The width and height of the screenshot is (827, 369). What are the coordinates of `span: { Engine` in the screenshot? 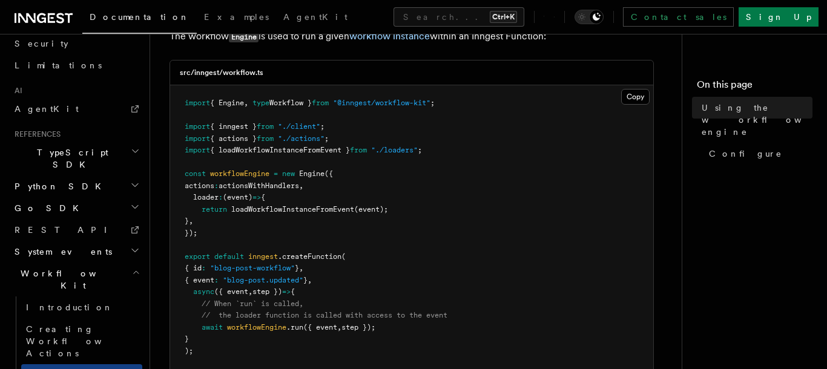 It's located at (227, 103).